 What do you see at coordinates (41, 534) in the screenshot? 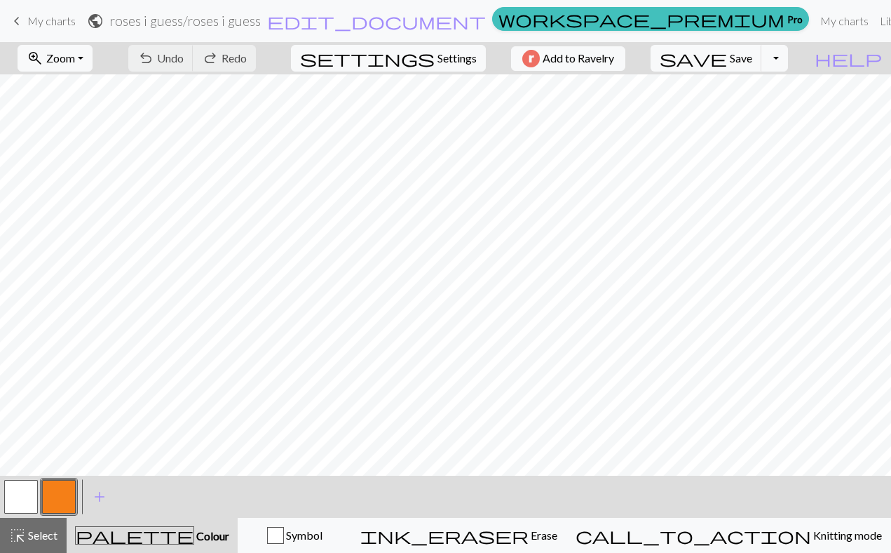
I see `span: Select` at bounding box center [41, 534].